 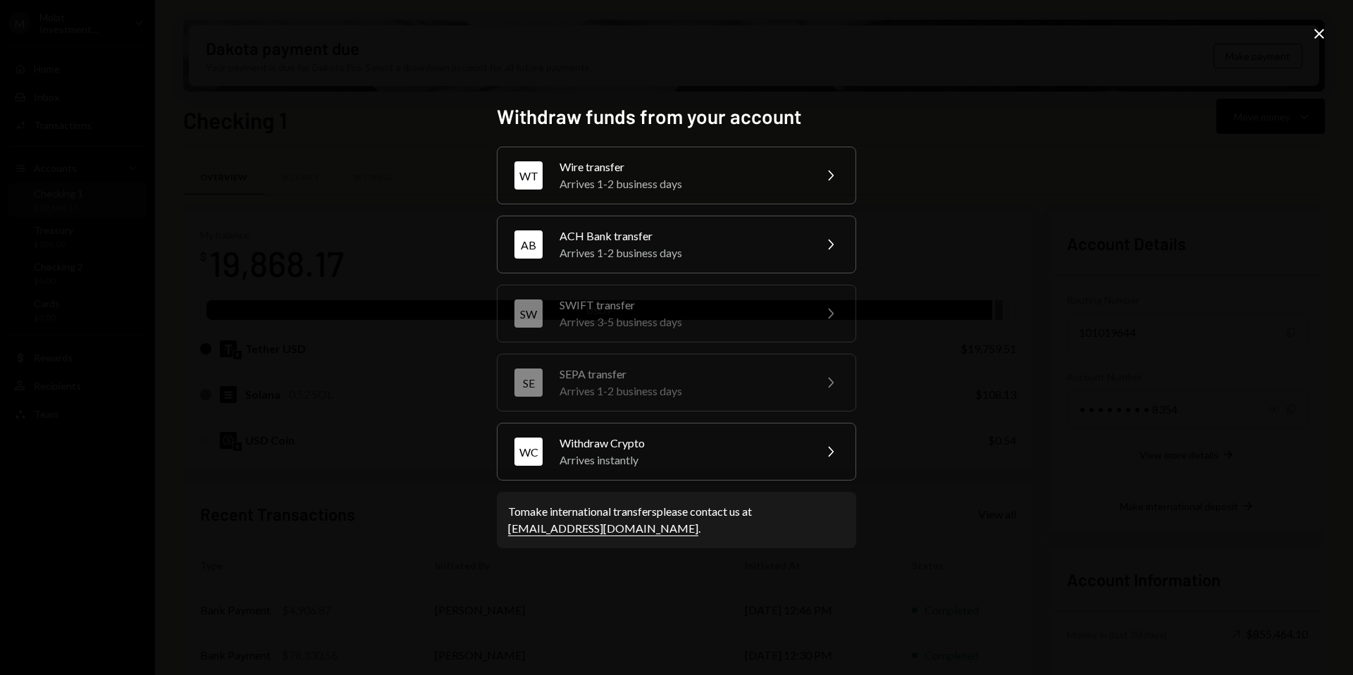 What do you see at coordinates (676, 383) in the screenshot?
I see `button: SESEPA transferArrives 1-2 business days` at bounding box center [676, 383].